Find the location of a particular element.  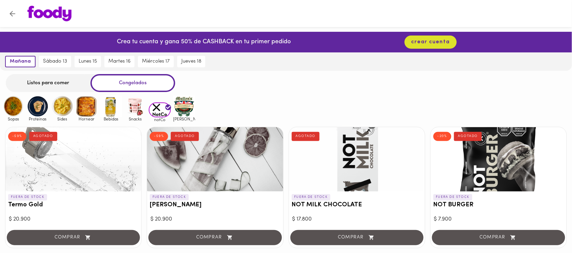

img: Sides is located at coordinates (62, 106).